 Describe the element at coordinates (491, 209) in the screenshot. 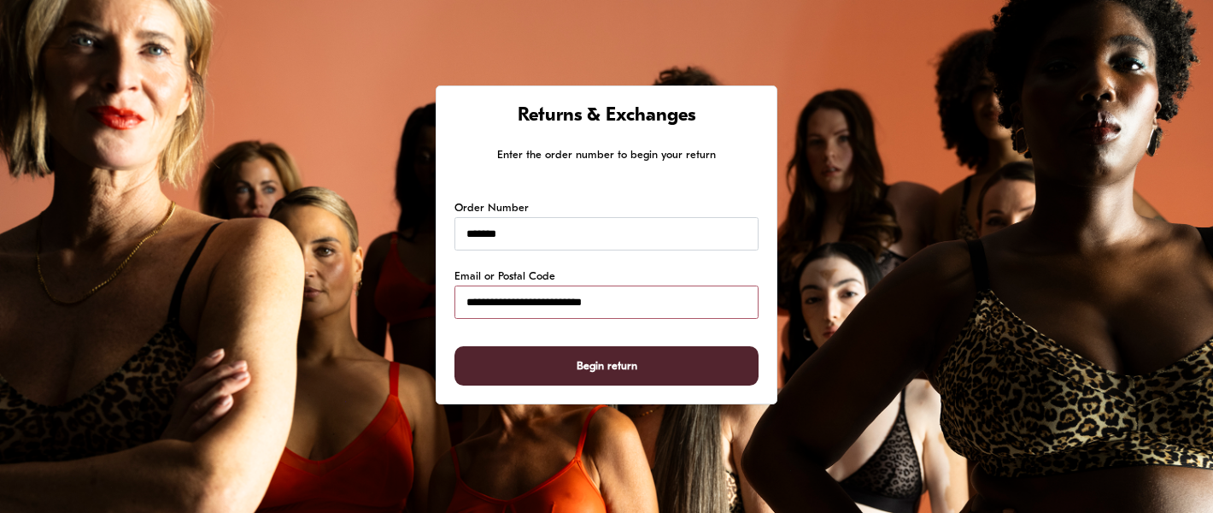

I see `label: Order Number` at that location.